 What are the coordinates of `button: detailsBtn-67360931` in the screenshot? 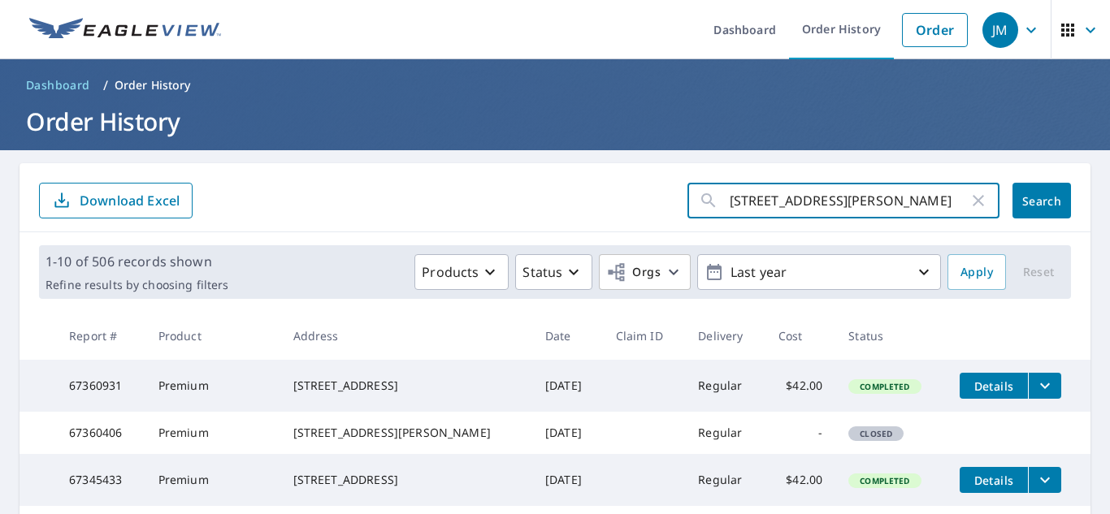 It's located at (994, 386).